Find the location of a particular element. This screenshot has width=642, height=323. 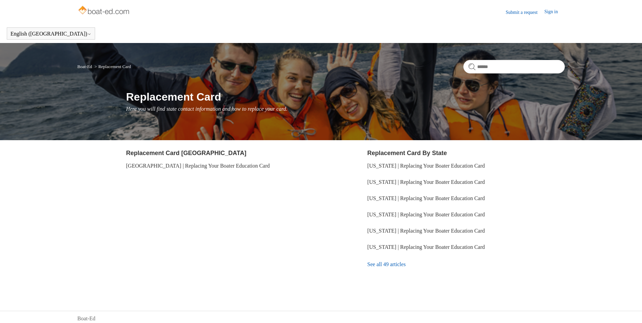

p: Here you will find state contact information and how to replace your card. is located at coordinates (346, 109).